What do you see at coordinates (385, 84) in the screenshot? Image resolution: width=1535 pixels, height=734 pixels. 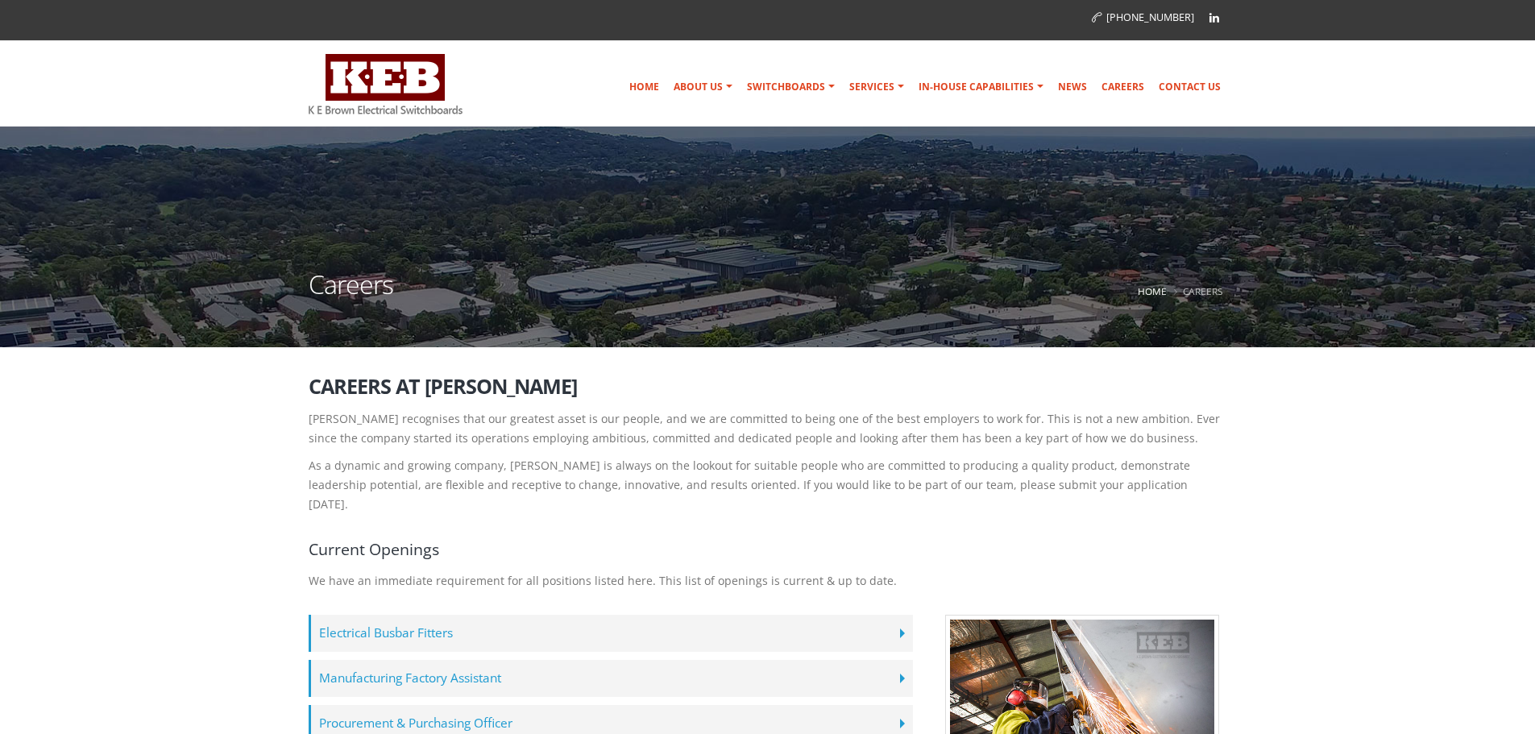 I see `img: K E Brown Electrical Switchboards` at bounding box center [385, 84].